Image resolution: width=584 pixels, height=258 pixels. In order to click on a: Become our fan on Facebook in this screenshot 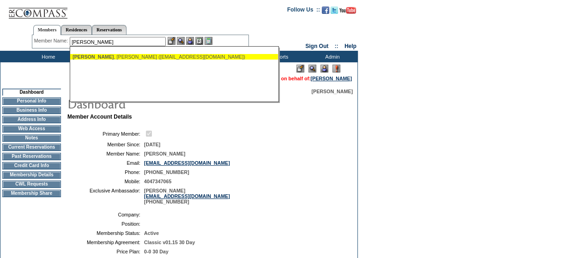, I will do `click(325, 12)`.